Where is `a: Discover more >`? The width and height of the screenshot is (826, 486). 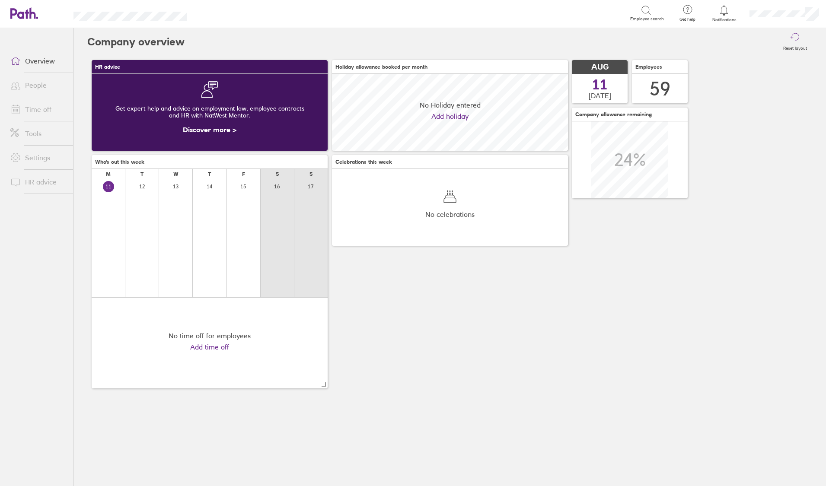 a: Discover more > is located at coordinates (210, 130).